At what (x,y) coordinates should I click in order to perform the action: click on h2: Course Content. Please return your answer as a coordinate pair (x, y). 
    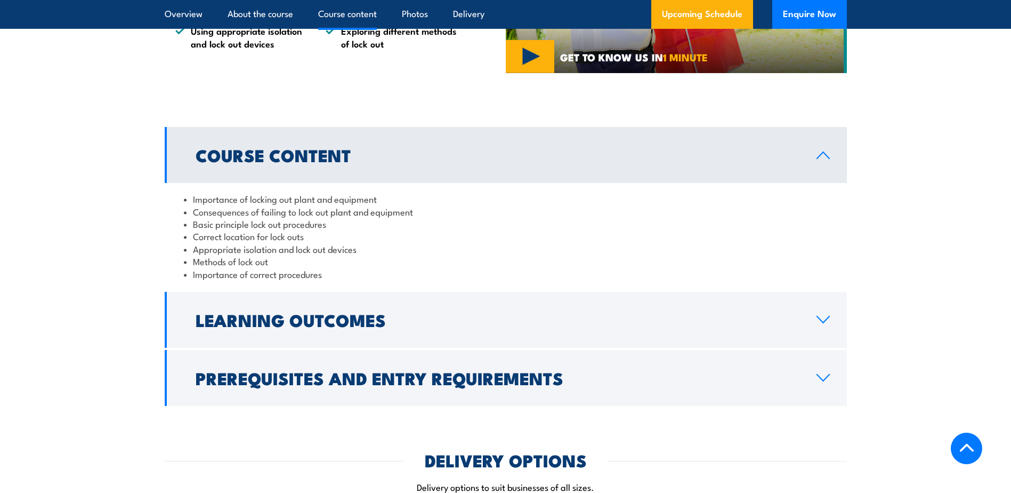
    Looking at the image, I should click on (497, 155).